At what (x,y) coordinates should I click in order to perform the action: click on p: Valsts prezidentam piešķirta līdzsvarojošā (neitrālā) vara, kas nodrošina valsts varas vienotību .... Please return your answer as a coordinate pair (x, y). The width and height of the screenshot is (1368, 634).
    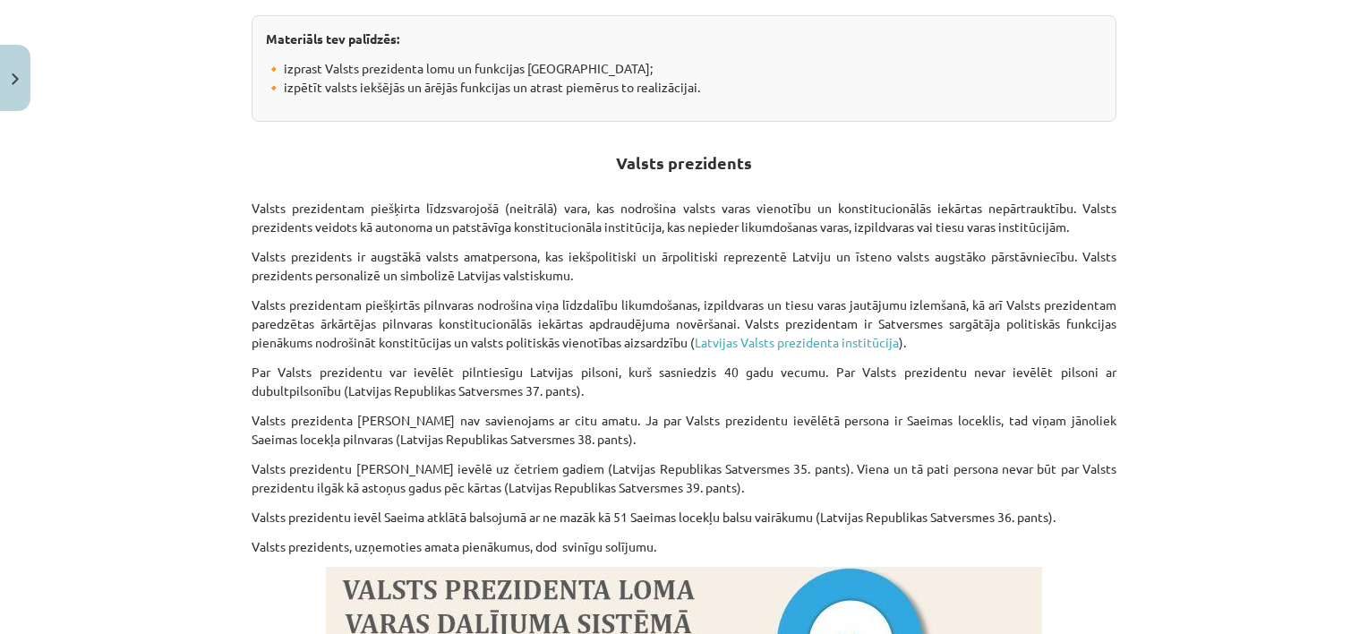
    Looking at the image, I should click on (684, 218).